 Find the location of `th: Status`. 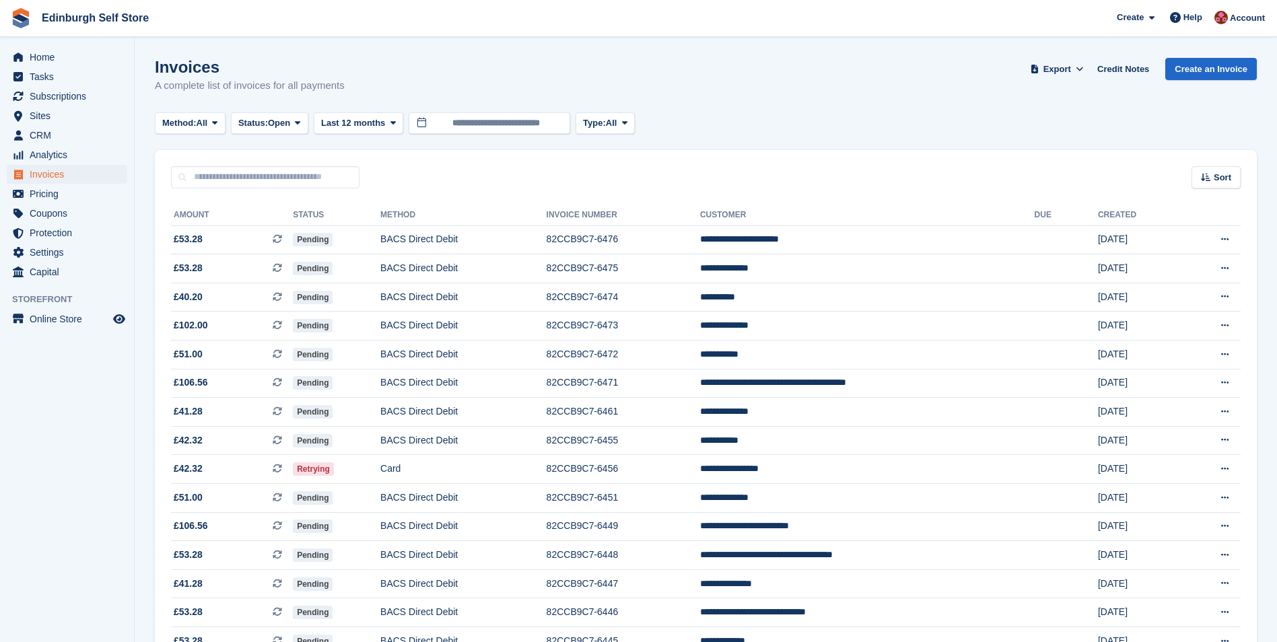

th: Status is located at coordinates (337, 215).